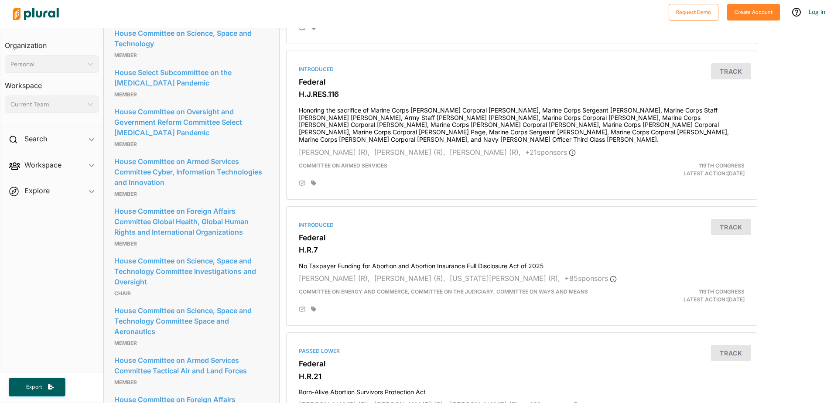 The image size is (834, 403). What do you see at coordinates (191, 172) in the screenshot?
I see `a: House Committee on Armed Services Committee Cyber, Information Technologies and Innovation` at bounding box center [191, 172].